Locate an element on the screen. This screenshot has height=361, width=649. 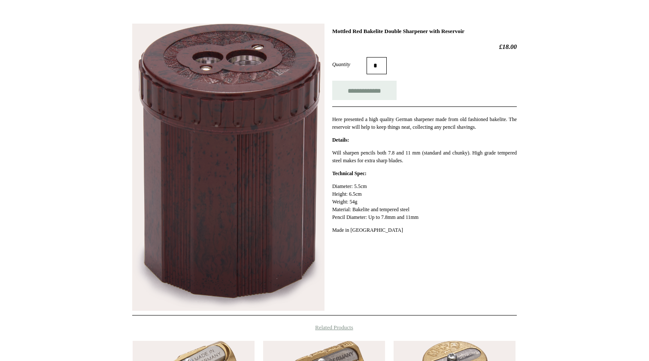
p: Diameter: 5.5cm Height: 6.5cm Weight: 54g Material: Bakelite and tempered steel Pencil Diameter: ... is located at coordinates (425, 202).